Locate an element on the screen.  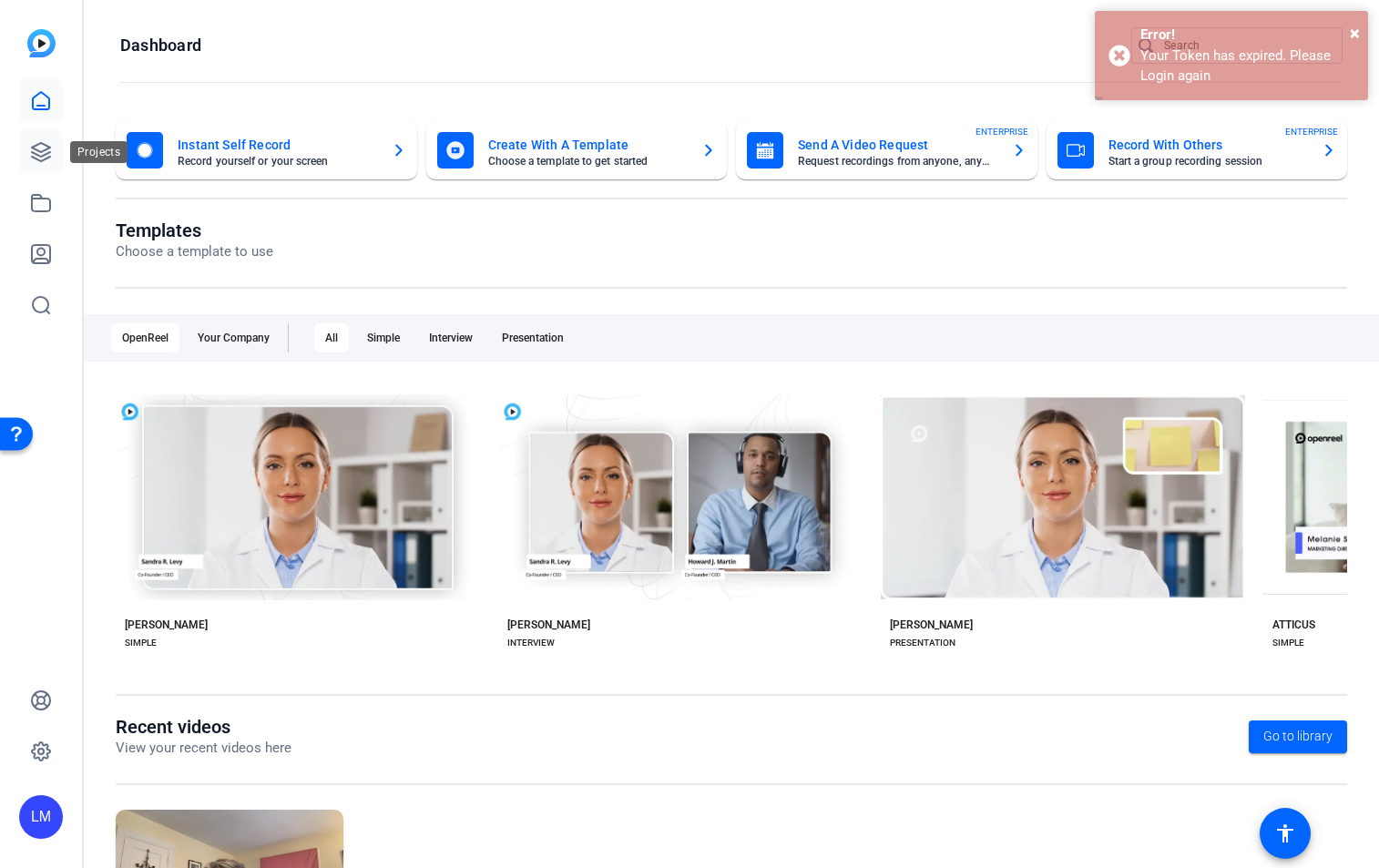
div: Projects is located at coordinates (99, 152).